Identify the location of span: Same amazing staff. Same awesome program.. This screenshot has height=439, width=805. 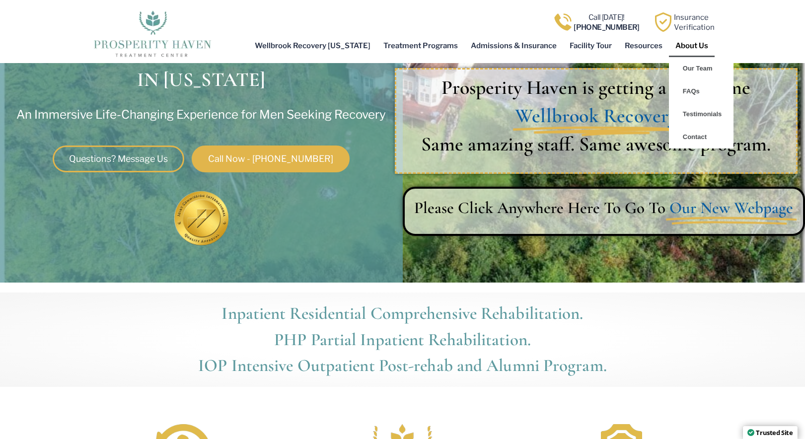
(596, 144).